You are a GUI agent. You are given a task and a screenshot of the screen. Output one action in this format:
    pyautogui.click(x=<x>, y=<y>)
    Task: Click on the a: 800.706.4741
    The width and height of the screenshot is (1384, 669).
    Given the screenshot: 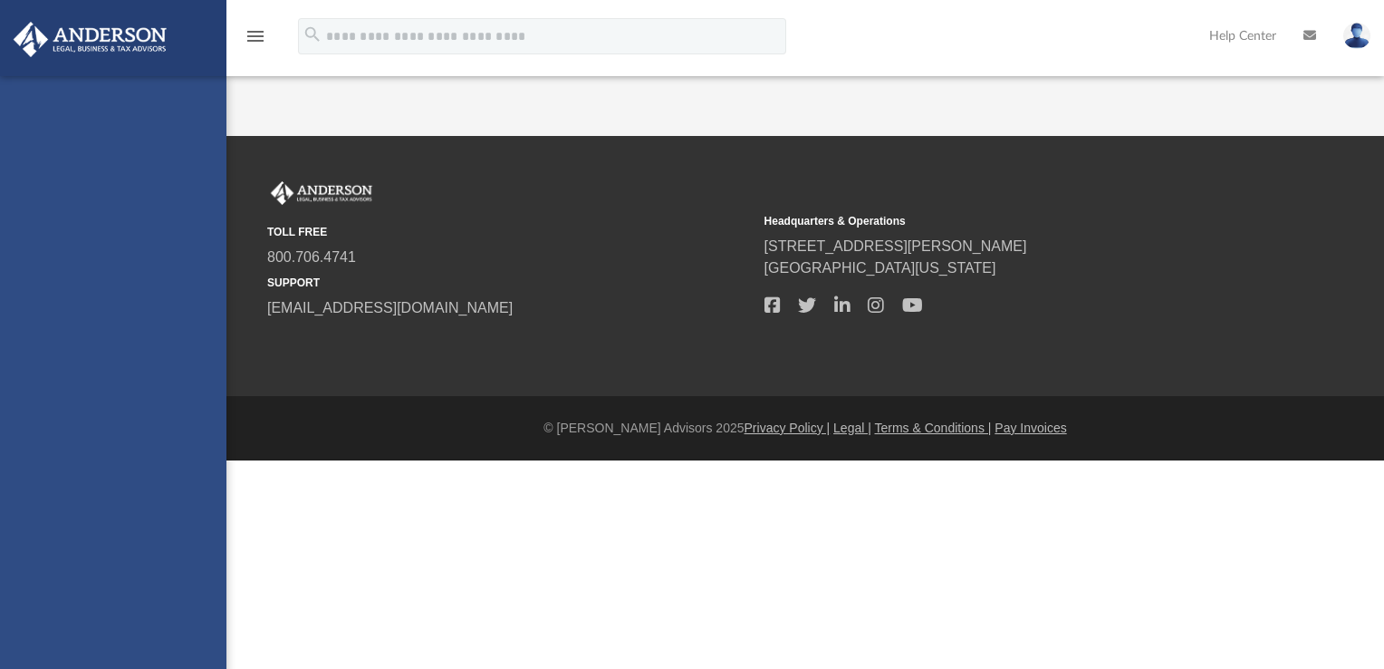 What is the action you would take?
    pyautogui.click(x=312, y=256)
    